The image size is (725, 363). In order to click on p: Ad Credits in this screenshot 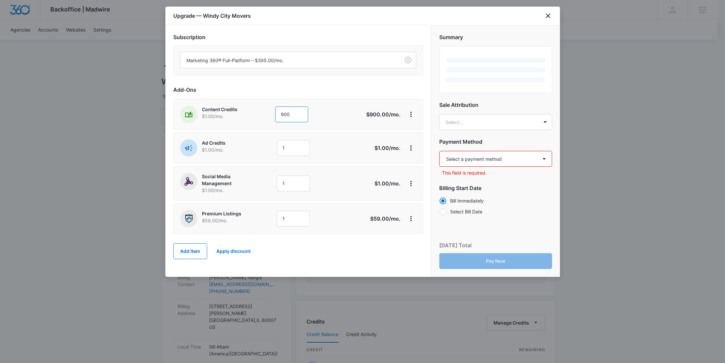, I will do `click(230, 143)`.